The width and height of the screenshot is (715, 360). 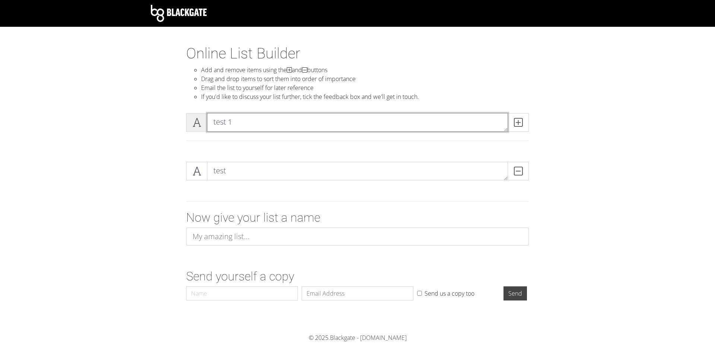 What do you see at coordinates (449, 294) in the screenshot?
I see `label: Send us a copy too` at bounding box center [449, 294].